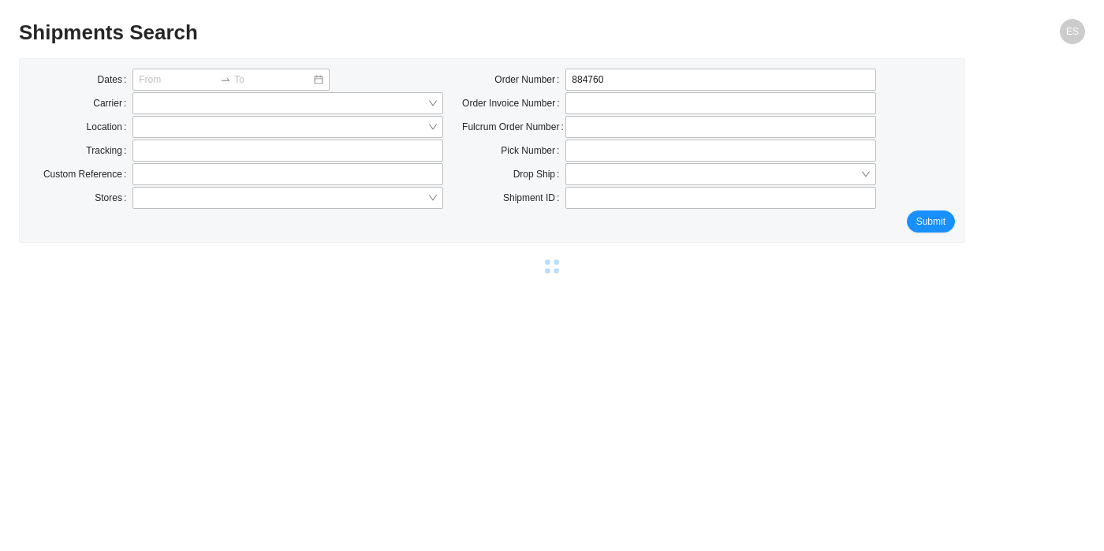  What do you see at coordinates (419, 32) in the screenshot?
I see `h2: Shipments Search` at bounding box center [419, 32].